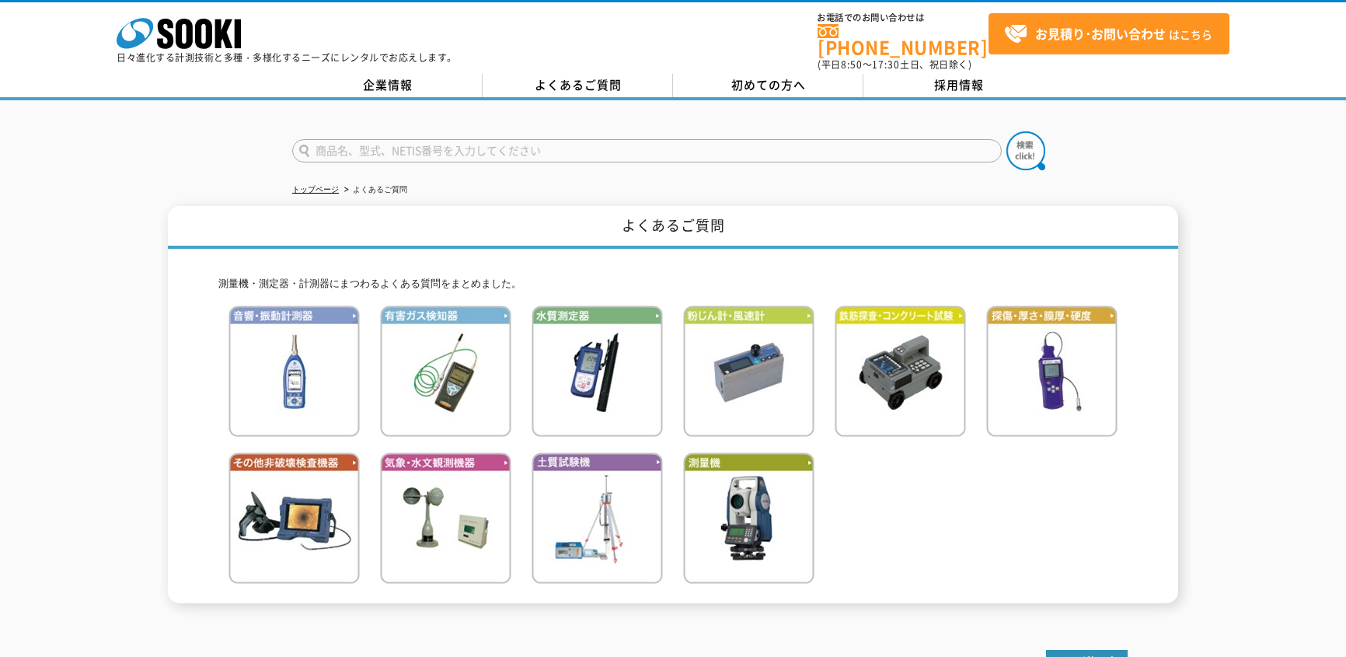  I want to click on span: はこちら, so click(1108, 34).